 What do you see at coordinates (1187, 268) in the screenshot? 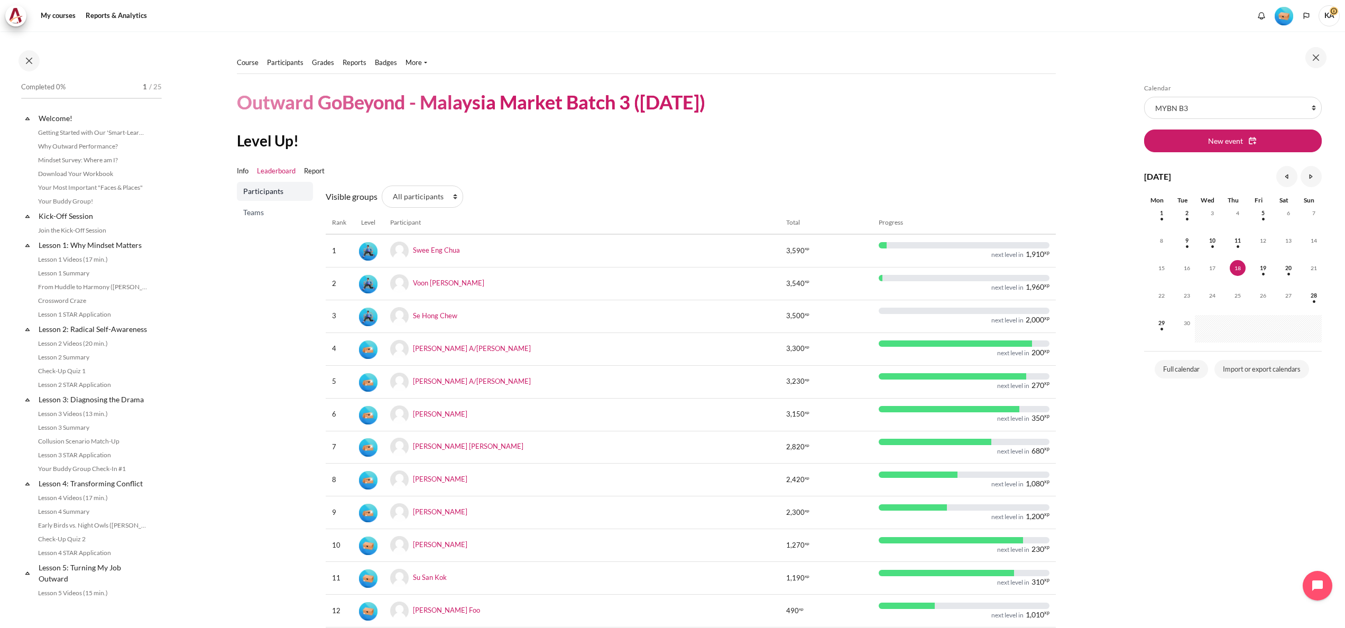
I see `span: 16` at bounding box center [1187, 268].